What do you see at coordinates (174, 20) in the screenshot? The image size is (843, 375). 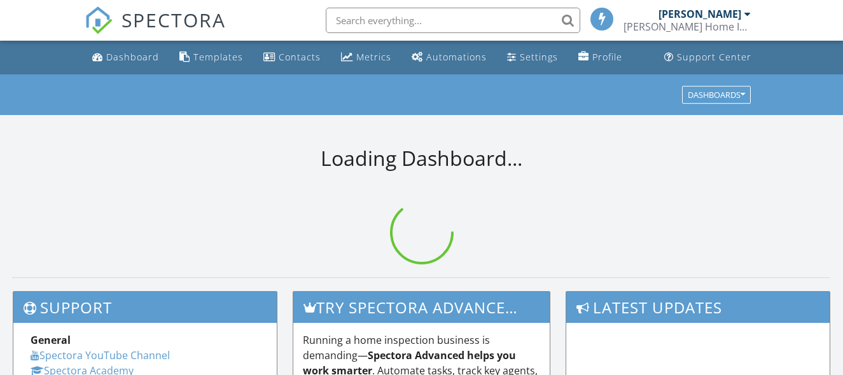 I see `span: SPECTORA` at bounding box center [174, 20].